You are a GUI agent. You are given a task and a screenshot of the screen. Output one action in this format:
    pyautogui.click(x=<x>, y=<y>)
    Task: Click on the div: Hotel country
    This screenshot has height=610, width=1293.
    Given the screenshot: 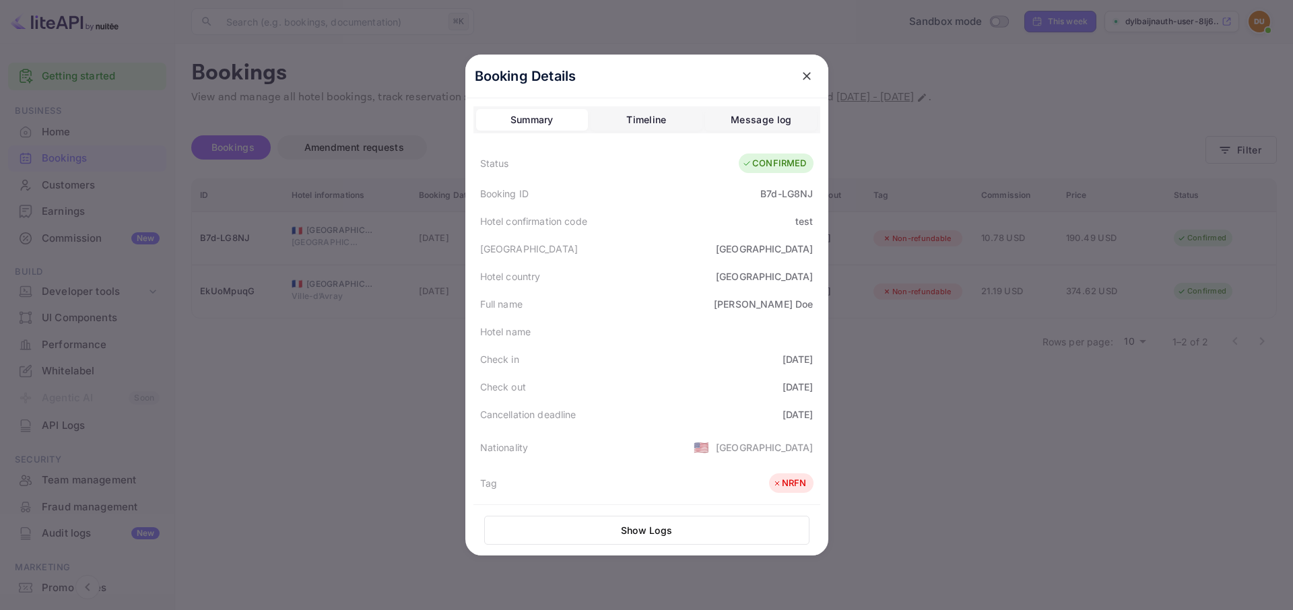 What is the action you would take?
    pyautogui.click(x=510, y=276)
    